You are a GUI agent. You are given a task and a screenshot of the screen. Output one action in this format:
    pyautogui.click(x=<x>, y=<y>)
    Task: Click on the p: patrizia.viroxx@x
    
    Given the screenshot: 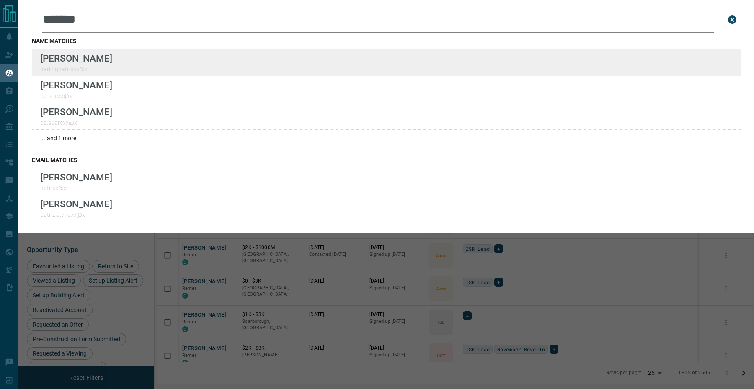 What is the action you would take?
    pyautogui.click(x=76, y=215)
    